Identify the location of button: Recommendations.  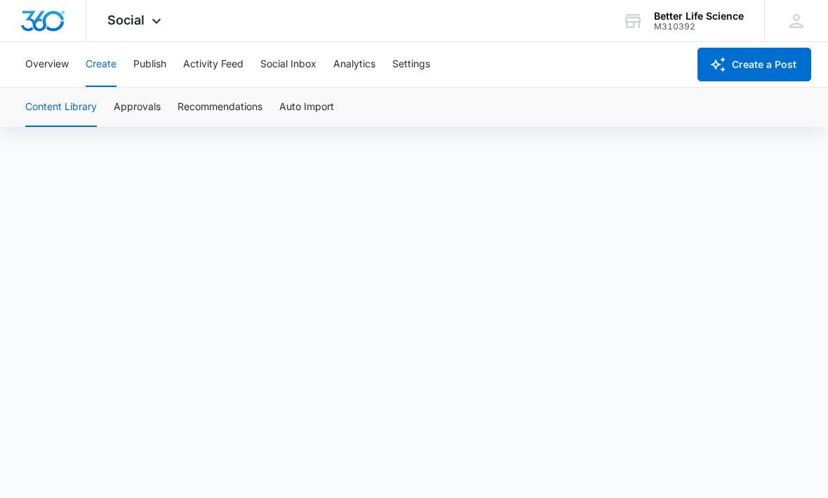
(220, 107).